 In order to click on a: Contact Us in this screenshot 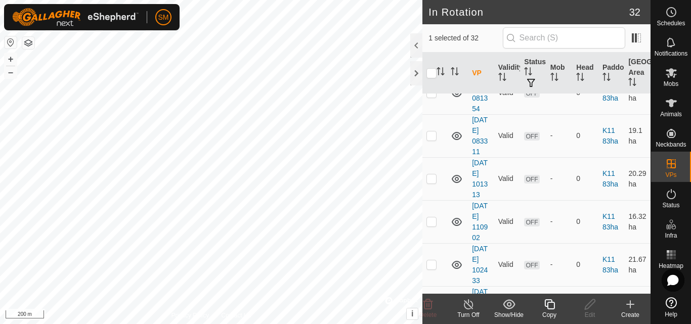, I will do `click(236, 316)`.